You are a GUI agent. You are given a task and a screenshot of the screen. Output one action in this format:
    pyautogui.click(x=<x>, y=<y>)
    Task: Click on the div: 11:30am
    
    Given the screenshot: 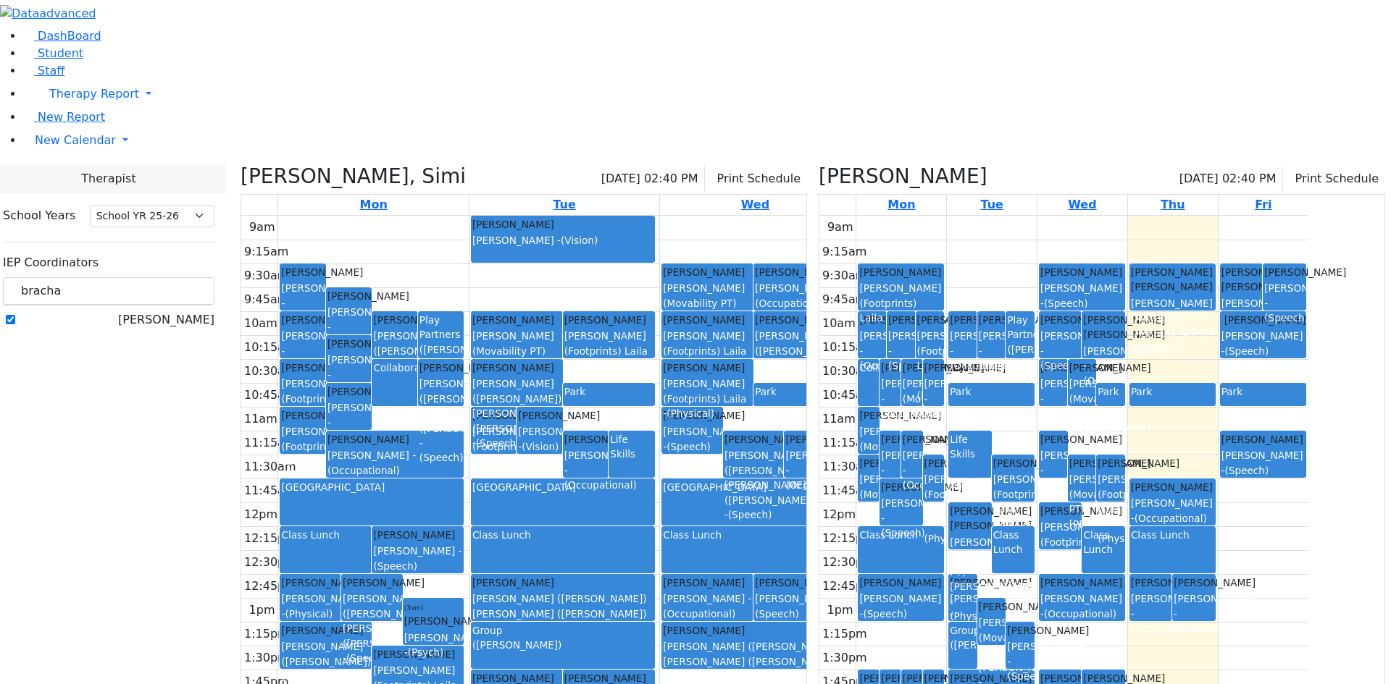 What is the action you would take?
    pyautogui.click(x=848, y=467)
    